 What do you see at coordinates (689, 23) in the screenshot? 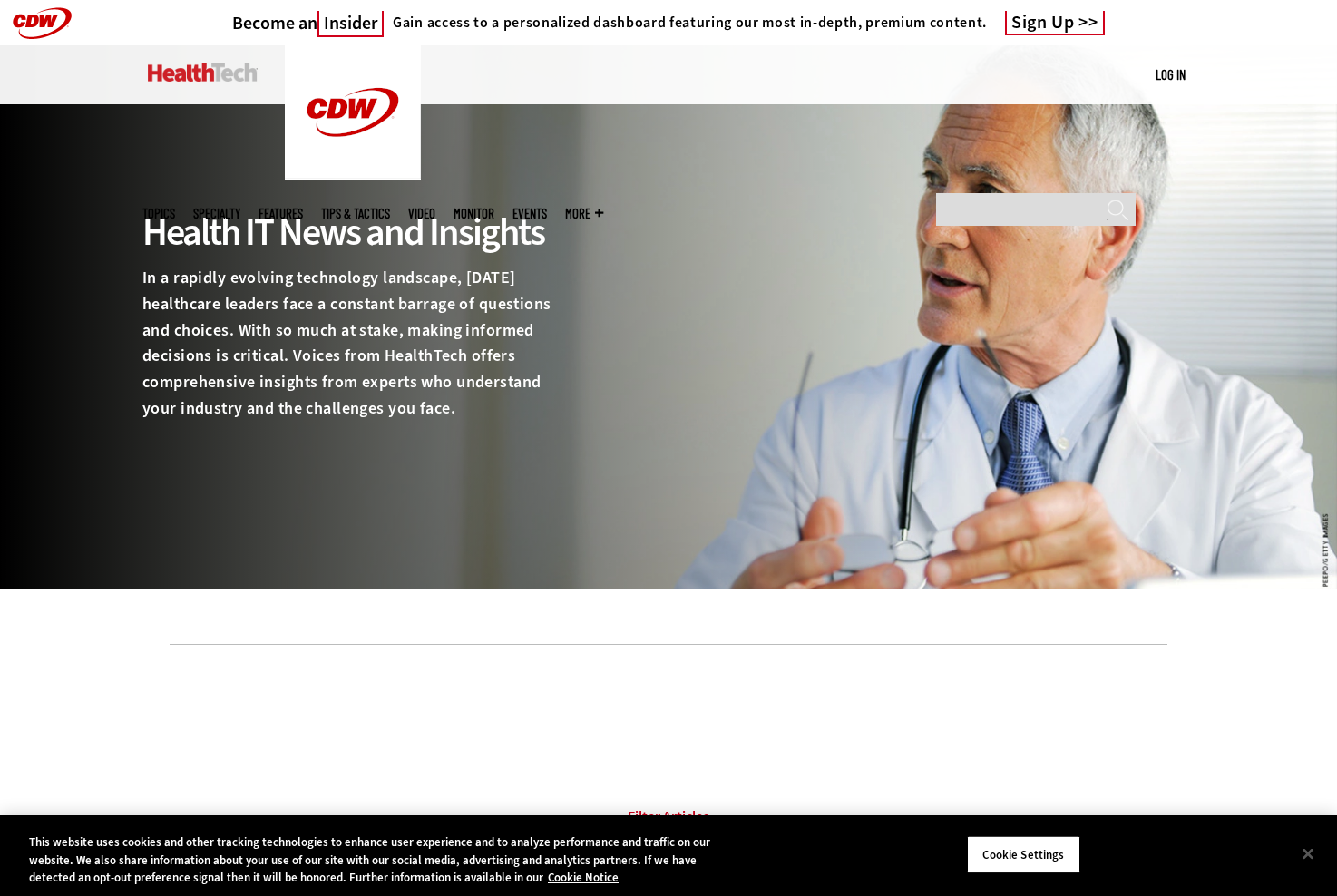
I see `h4: Gain access to a personalized dashboard featuring our most in-depth, premium content.` at bounding box center [689, 23].